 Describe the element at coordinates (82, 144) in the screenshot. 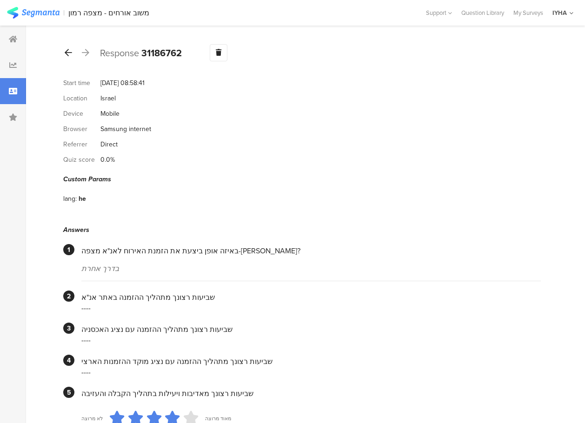

I see `div: Referrer` at that location.